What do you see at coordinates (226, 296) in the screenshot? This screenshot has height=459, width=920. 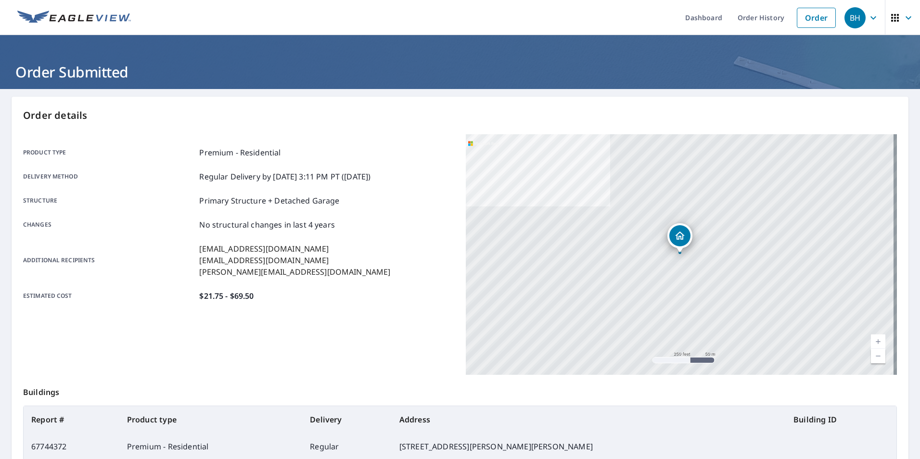 I see `p: $21.75 - $69.50` at bounding box center [226, 296].